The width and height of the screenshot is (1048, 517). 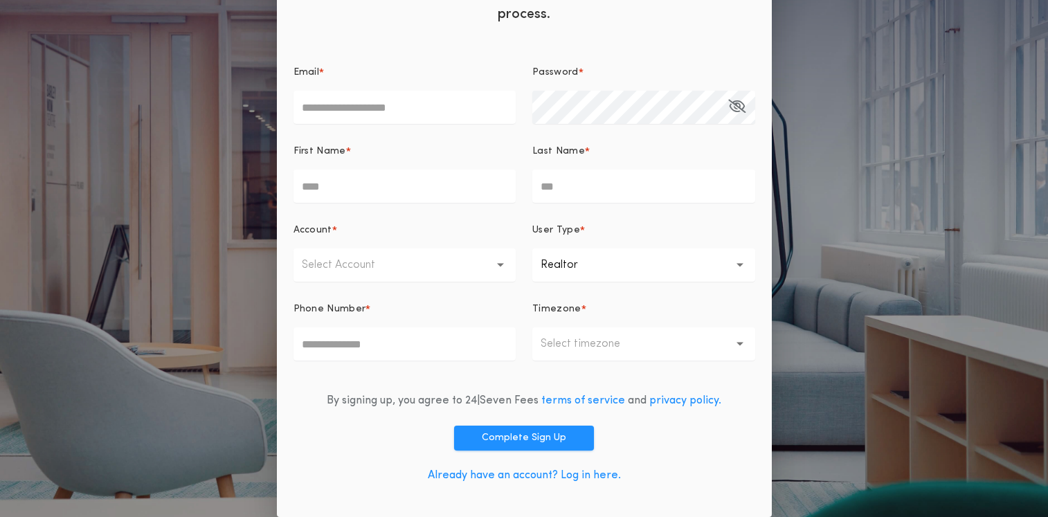 What do you see at coordinates (555, 73) in the screenshot?
I see `p: Password` at bounding box center [555, 73].